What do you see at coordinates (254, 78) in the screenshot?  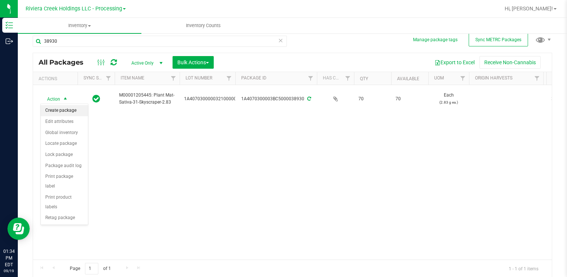 I see `a: Package ID` at bounding box center [254, 78].